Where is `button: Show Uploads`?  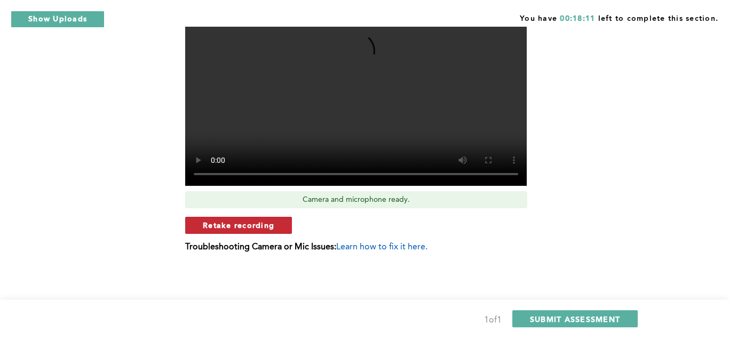 button: Show Uploads is located at coordinates (58, 19).